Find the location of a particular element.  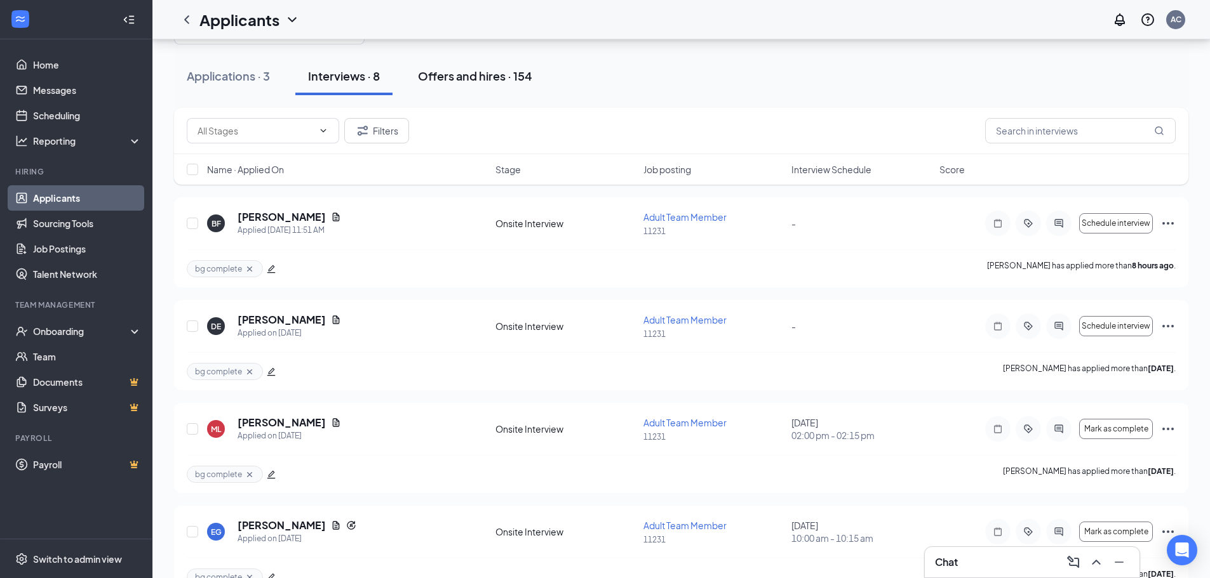

svg: QuestionInfo is located at coordinates (1147, 20).